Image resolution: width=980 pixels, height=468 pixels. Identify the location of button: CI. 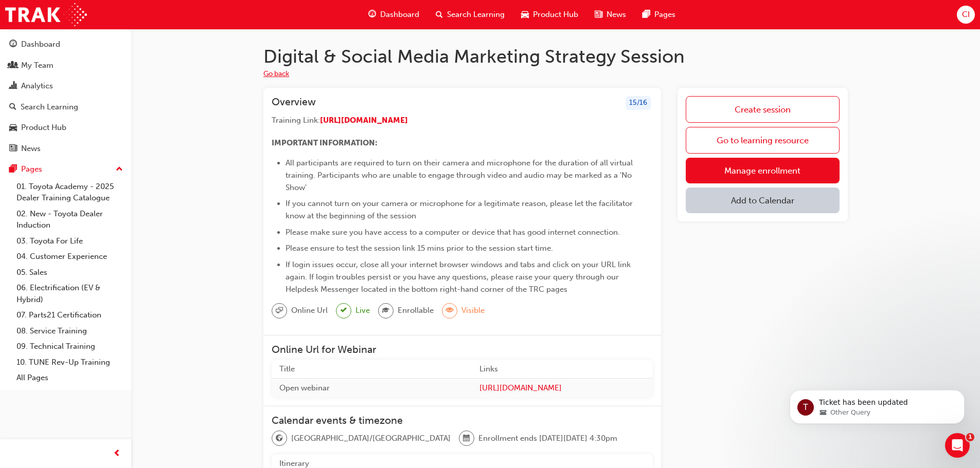
(965, 14).